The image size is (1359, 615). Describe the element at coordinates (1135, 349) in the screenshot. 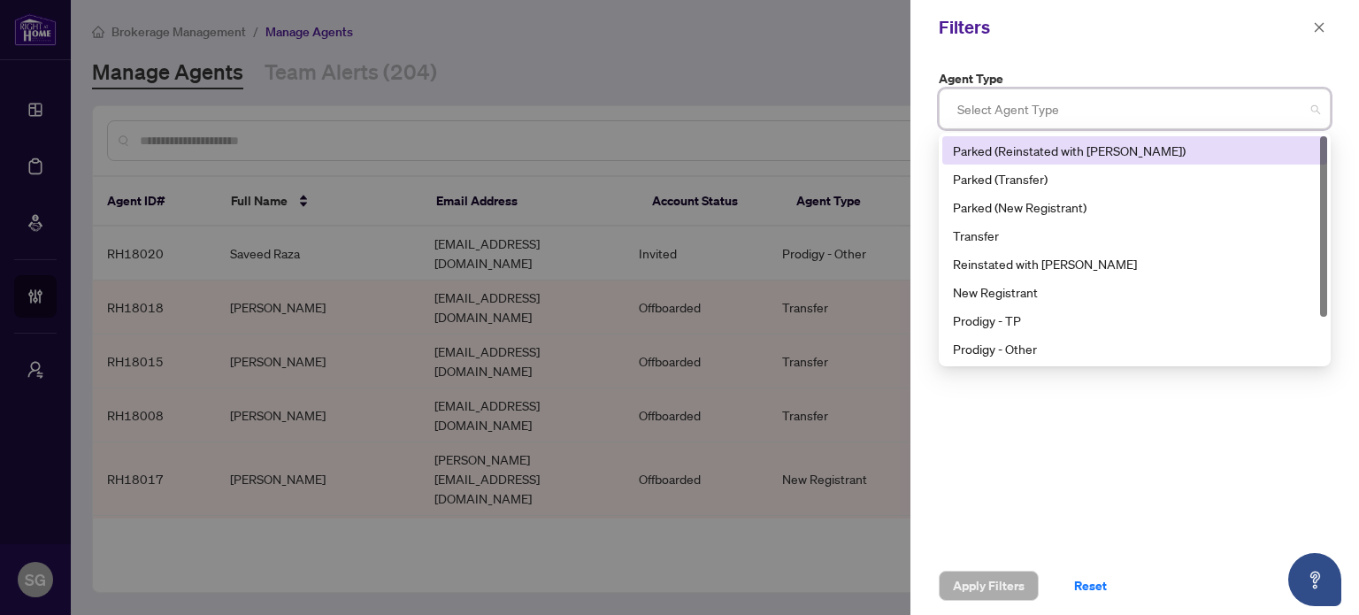

I see `div: Prodigy - Other` at that location.